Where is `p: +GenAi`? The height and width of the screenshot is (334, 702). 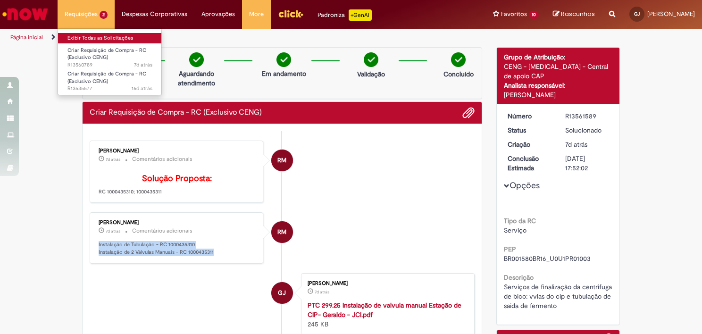
p: +GenAi is located at coordinates (360, 15).